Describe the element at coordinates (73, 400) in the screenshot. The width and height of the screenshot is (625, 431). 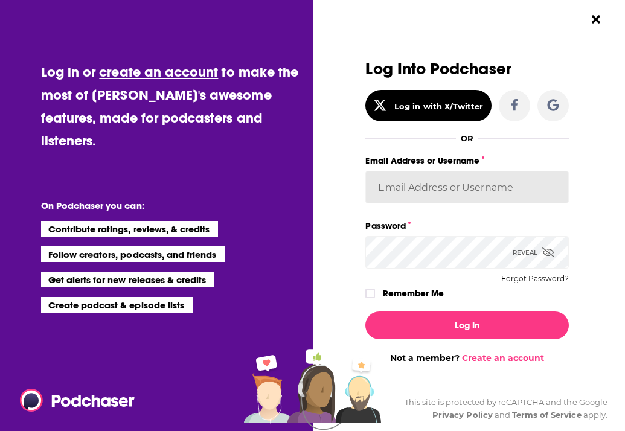
I see `a: Podchaser - Follow, Share and Rate Podcasts` at that location.